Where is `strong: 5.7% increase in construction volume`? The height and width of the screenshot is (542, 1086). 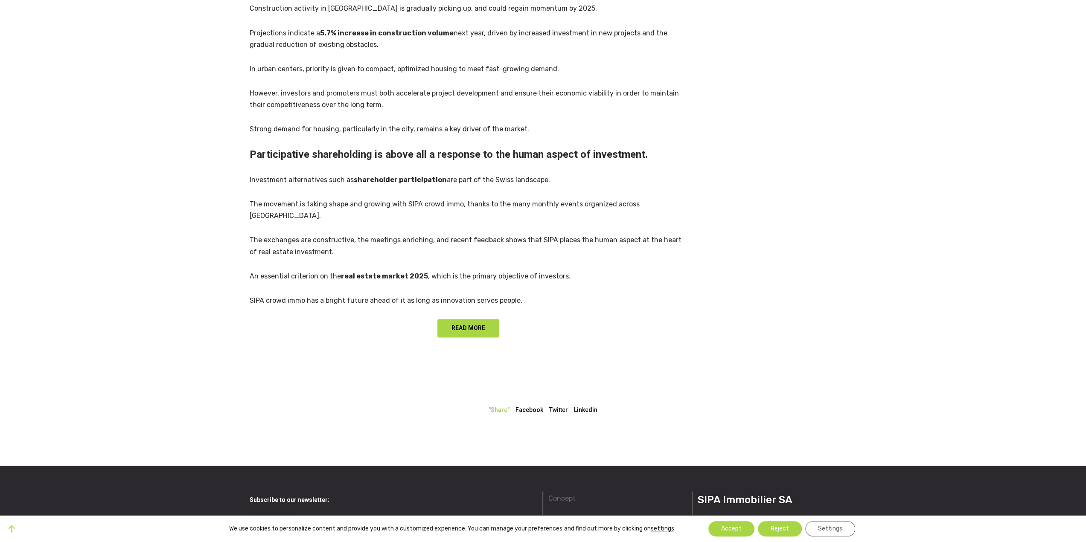
strong: 5.7% increase in construction volume is located at coordinates (387, 33).